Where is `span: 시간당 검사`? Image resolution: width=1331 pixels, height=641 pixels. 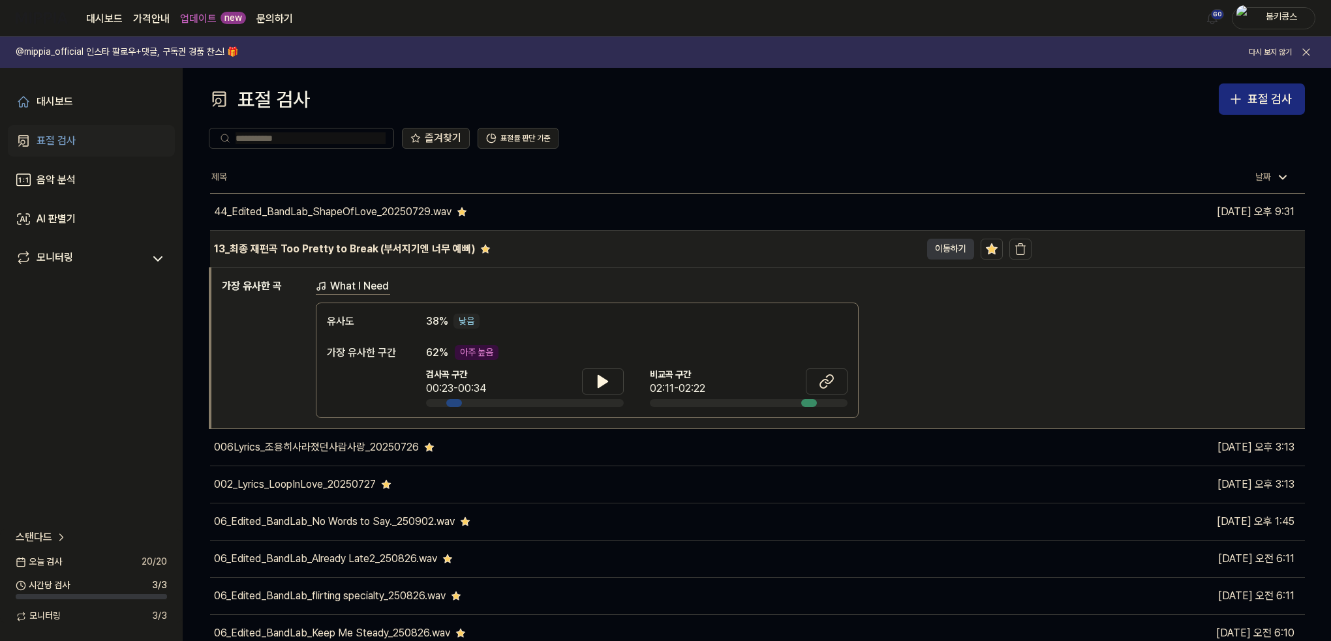
span: 시간당 검사 is located at coordinates (42, 586).